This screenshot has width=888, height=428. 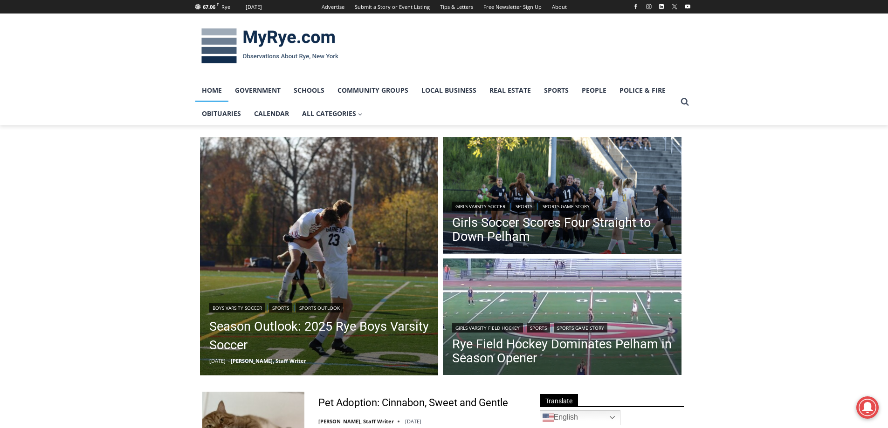 What do you see at coordinates (649, 7) in the screenshot?
I see `a: Instagram` at bounding box center [649, 7].